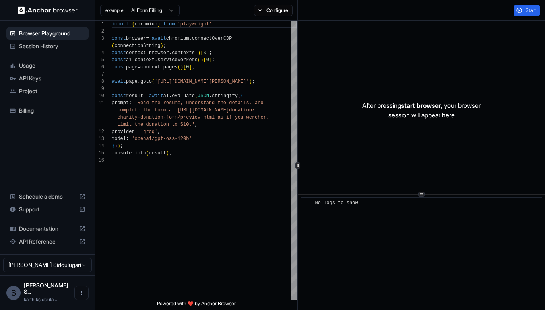 Image resolution: width=545 pixels, height=310 pixels. I want to click on span: Powered with ❤️ by Anchor Browser, so click(197, 305).